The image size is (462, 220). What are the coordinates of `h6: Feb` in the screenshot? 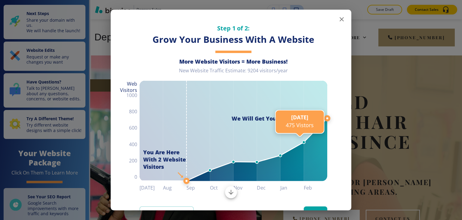 It's located at (316, 188).